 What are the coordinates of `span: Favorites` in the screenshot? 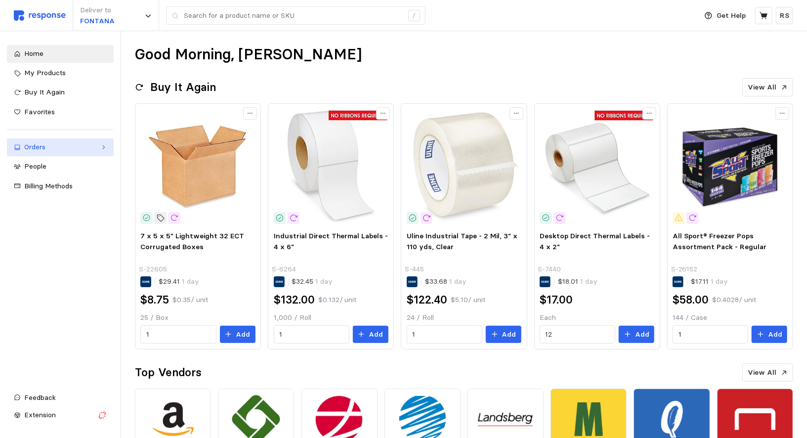 It's located at (40, 112).